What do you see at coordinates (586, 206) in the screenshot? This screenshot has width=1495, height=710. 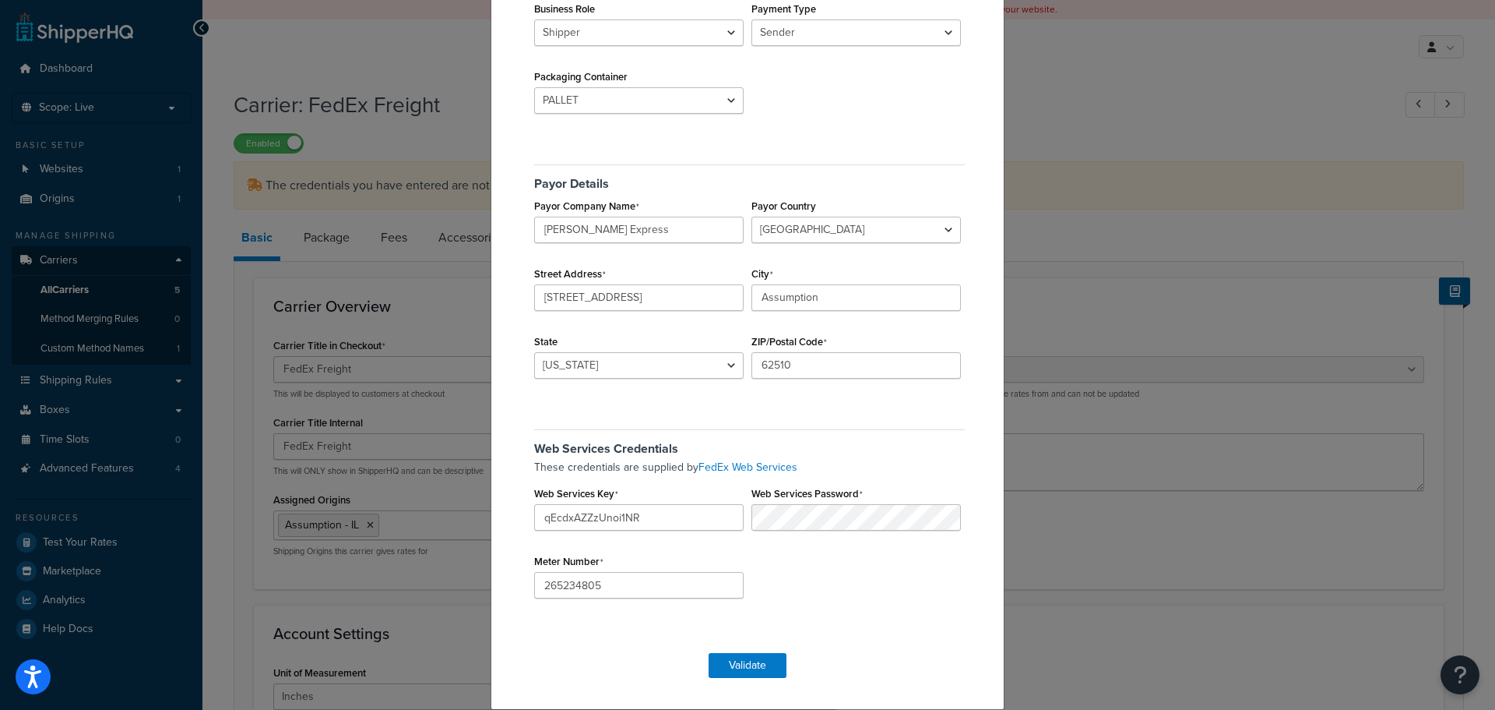 I see `label: Payor Company Name` at bounding box center [586, 206].